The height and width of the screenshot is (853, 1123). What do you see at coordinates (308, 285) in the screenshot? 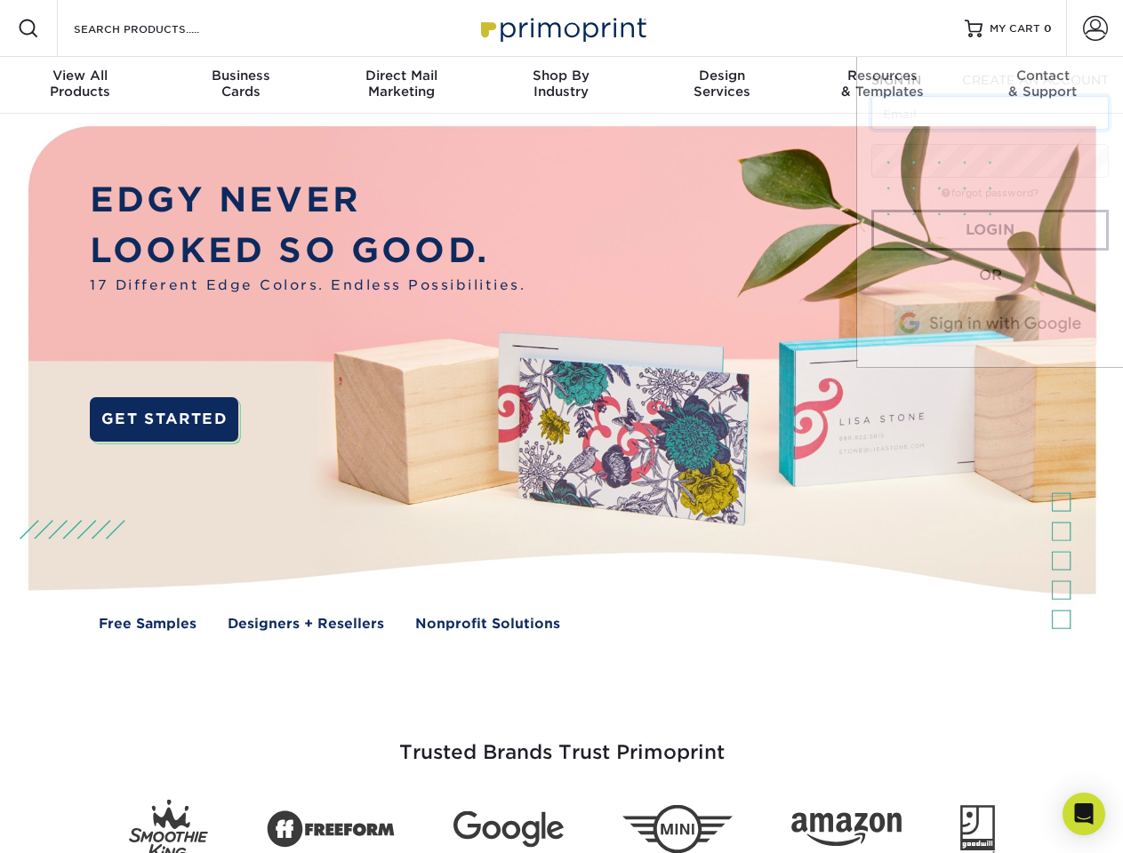
I see `span: 17 Different Edge Colors. Endless Possibilities.` at bounding box center [308, 285].